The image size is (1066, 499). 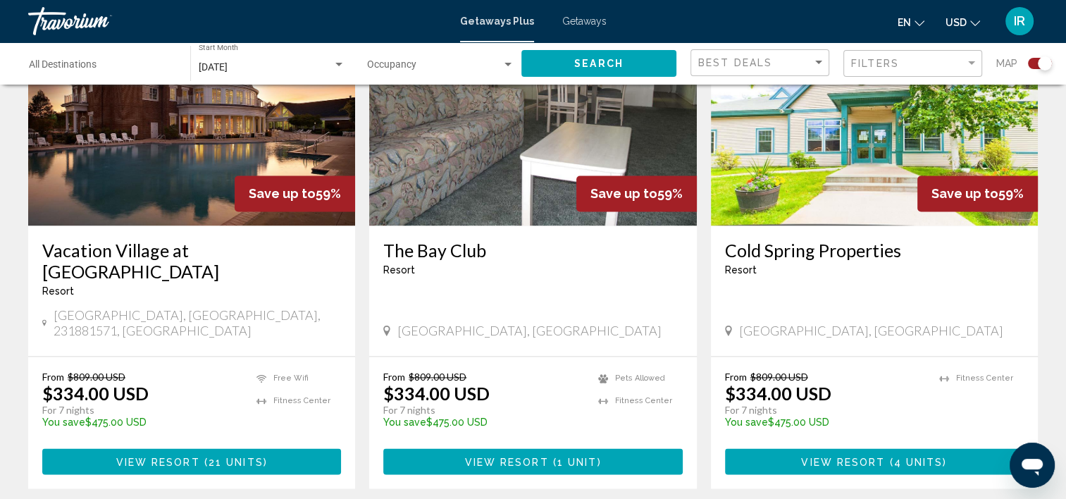 I want to click on button: Change currency, so click(x=962, y=22).